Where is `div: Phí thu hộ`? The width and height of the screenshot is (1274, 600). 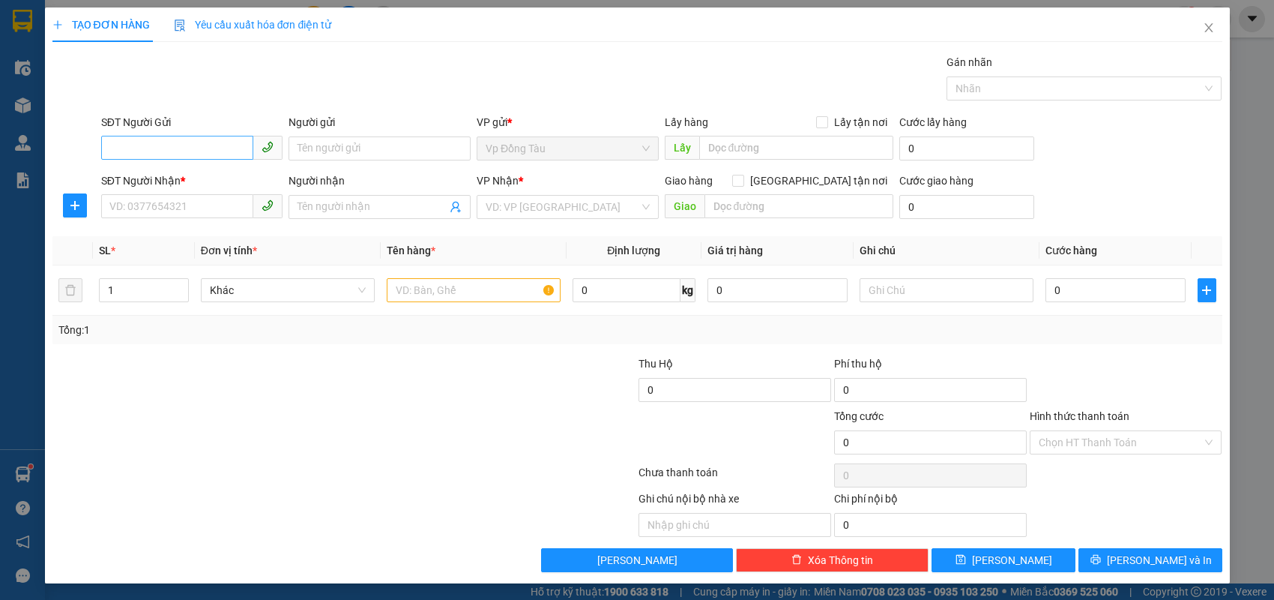 div: Phí thu hộ is located at coordinates (930, 366).